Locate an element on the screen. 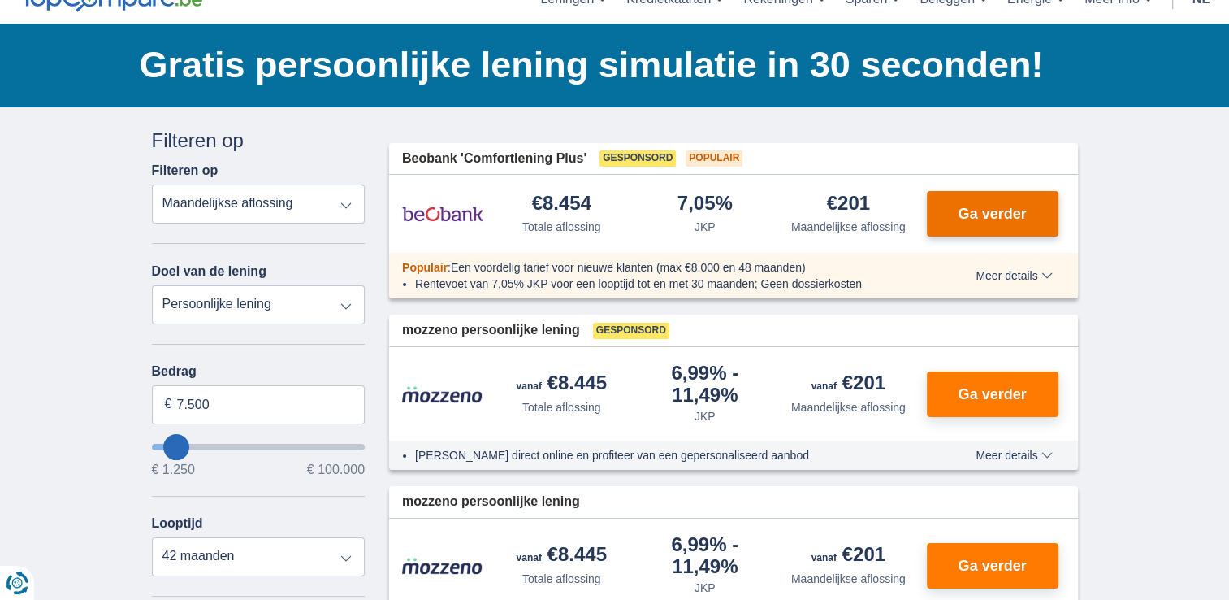 This screenshot has height=600, width=1229. a: wantToBorrow is located at coordinates (258, 447).